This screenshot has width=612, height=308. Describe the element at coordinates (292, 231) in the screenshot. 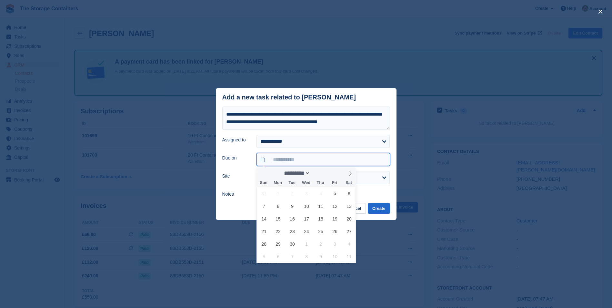

I see `span: September 23, 2025` at that location.